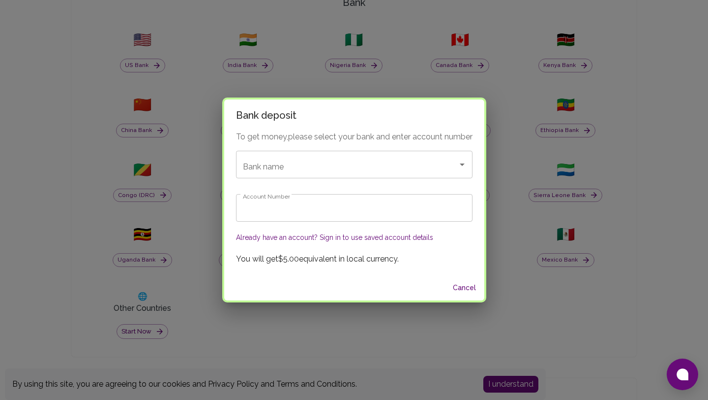 Image resolution: width=708 pixels, height=400 pixels. I want to click on p: You will get $5.00 equivalent in local currency., so click(354, 259).